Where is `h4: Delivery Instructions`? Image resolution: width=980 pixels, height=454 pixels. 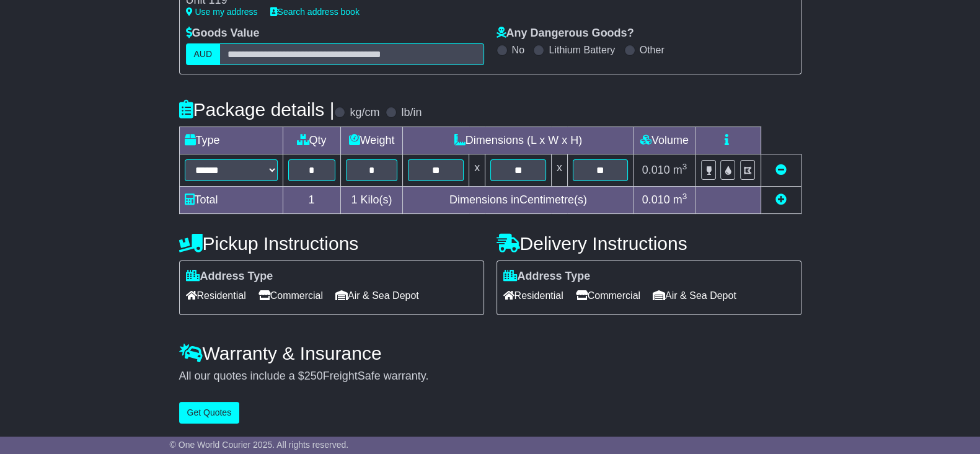 h4: Delivery Instructions is located at coordinates (649, 243).